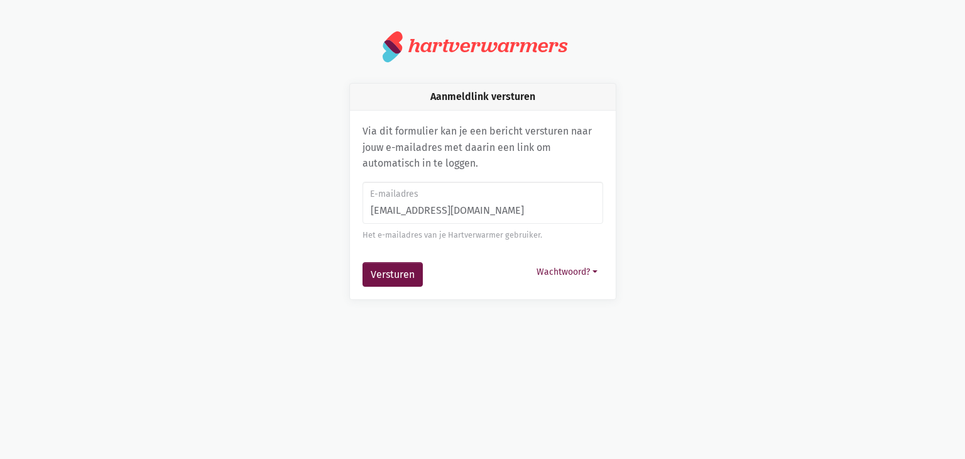 The width and height of the screenshot is (965, 459). What do you see at coordinates (482, 235) in the screenshot?
I see `div: Het e-mailadres van je Hartverwarmer gebruiker.` at bounding box center [482, 235].